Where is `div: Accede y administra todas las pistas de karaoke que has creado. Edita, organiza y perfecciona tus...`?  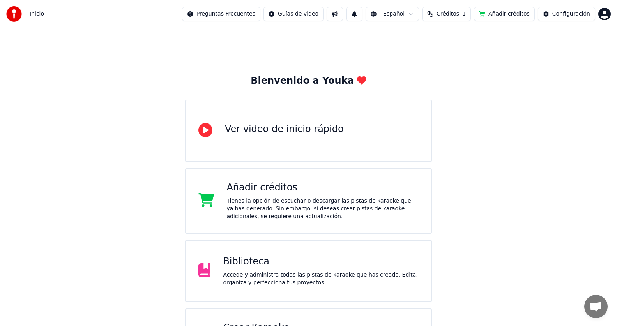
div: Accede y administra todas las pistas de karaoke que has creado. Edita, organiza y perfecciona tus... is located at coordinates (321, 279).